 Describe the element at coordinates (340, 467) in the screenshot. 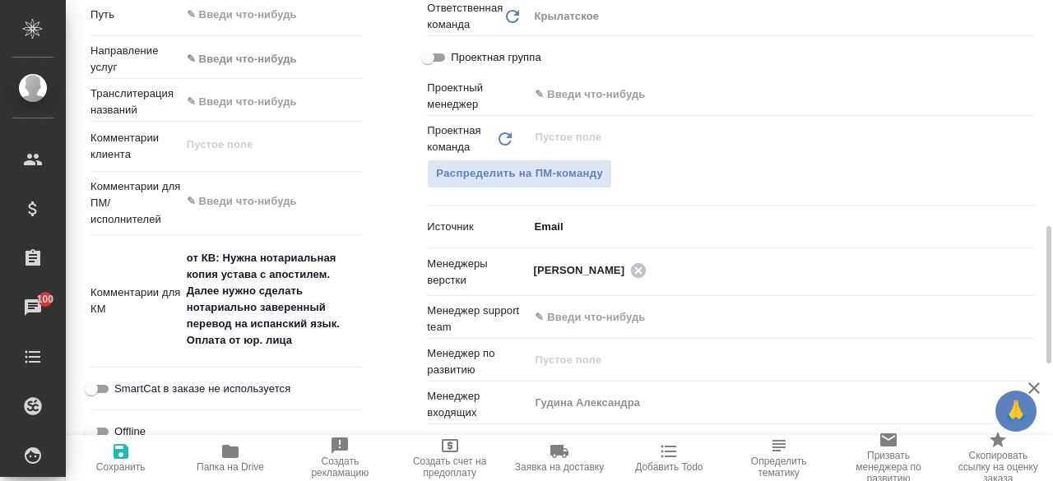

I see `span: Создать рекламацию` at that location.